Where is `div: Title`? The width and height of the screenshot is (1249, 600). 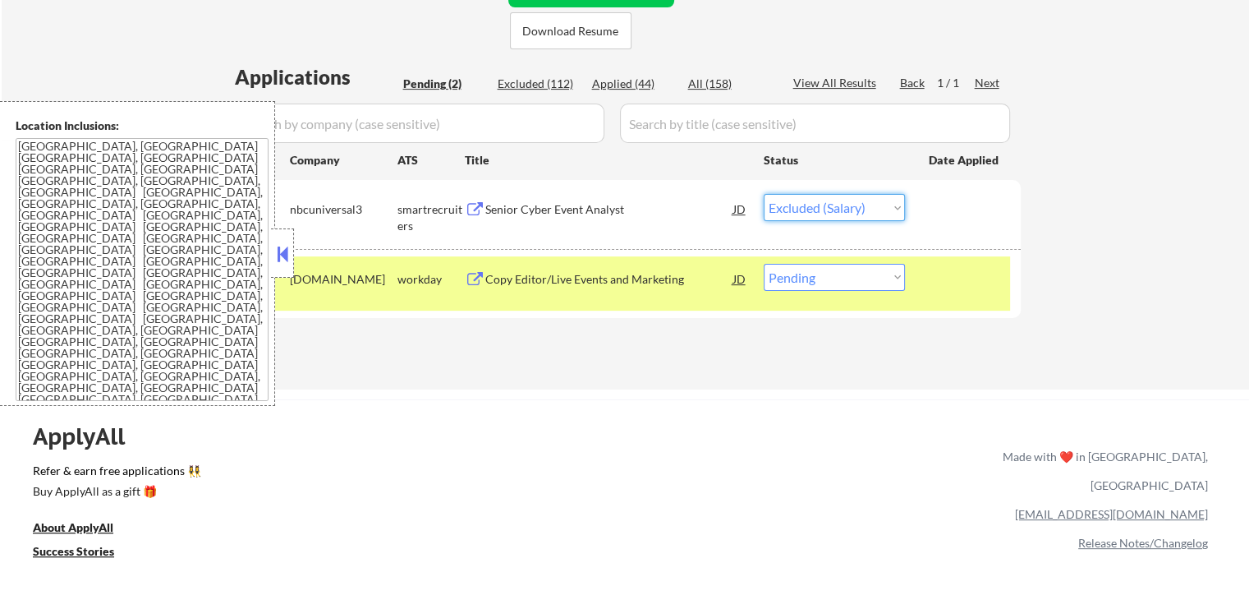 div: Title is located at coordinates (606, 160).